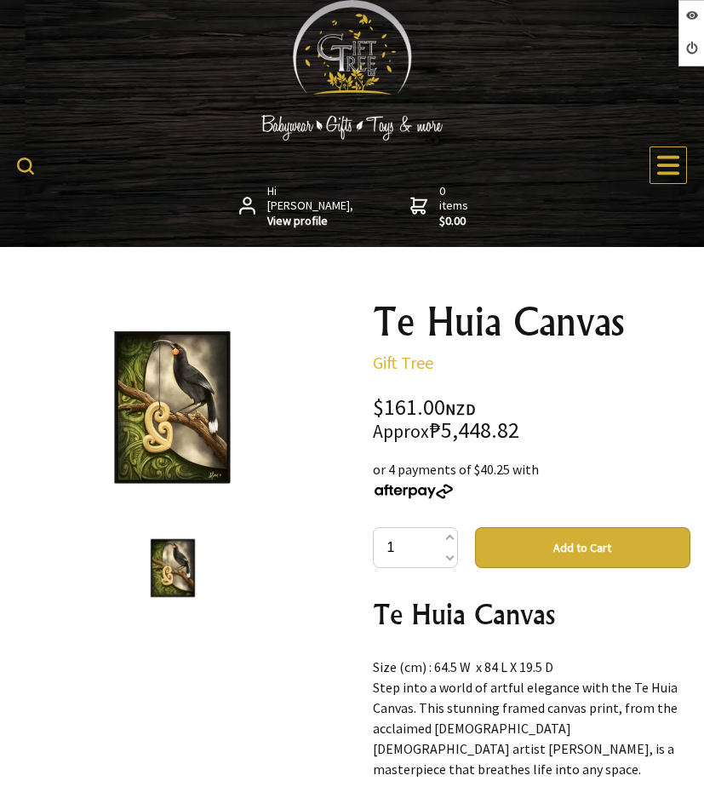 The height and width of the screenshot is (804, 704). What do you see at coordinates (461, 409) in the screenshot?
I see `span: NZD` at bounding box center [461, 409].